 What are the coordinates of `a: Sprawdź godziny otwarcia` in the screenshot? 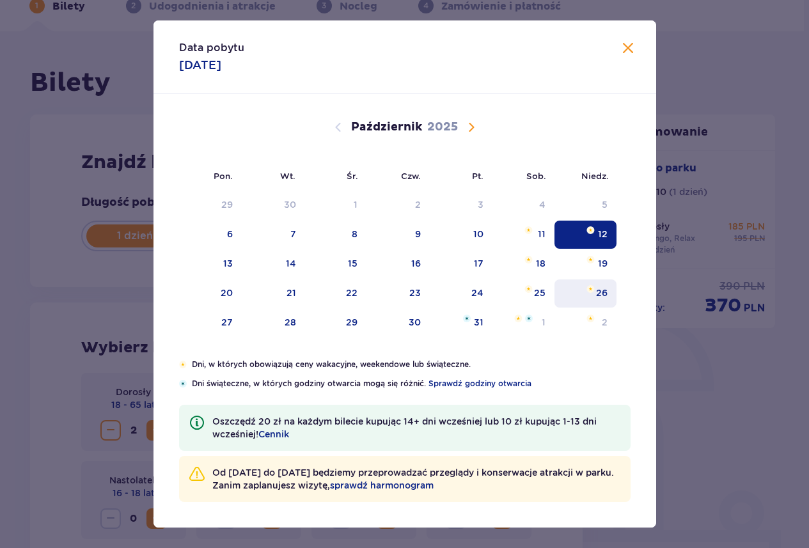 It's located at (479, 383).